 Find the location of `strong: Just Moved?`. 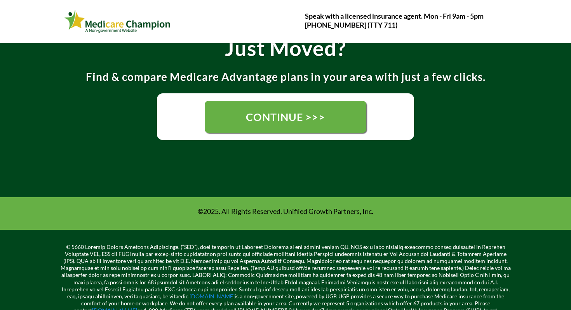

strong: Just Moved? is located at coordinates (285, 48).